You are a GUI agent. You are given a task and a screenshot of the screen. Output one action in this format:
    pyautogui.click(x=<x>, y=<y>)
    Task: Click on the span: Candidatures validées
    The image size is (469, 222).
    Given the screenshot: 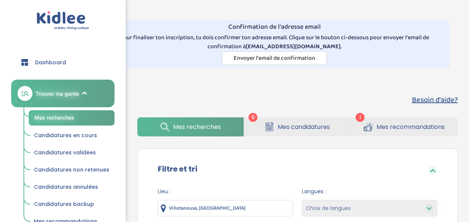 What is the action you would take?
    pyautogui.click(x=65, y=152)
    